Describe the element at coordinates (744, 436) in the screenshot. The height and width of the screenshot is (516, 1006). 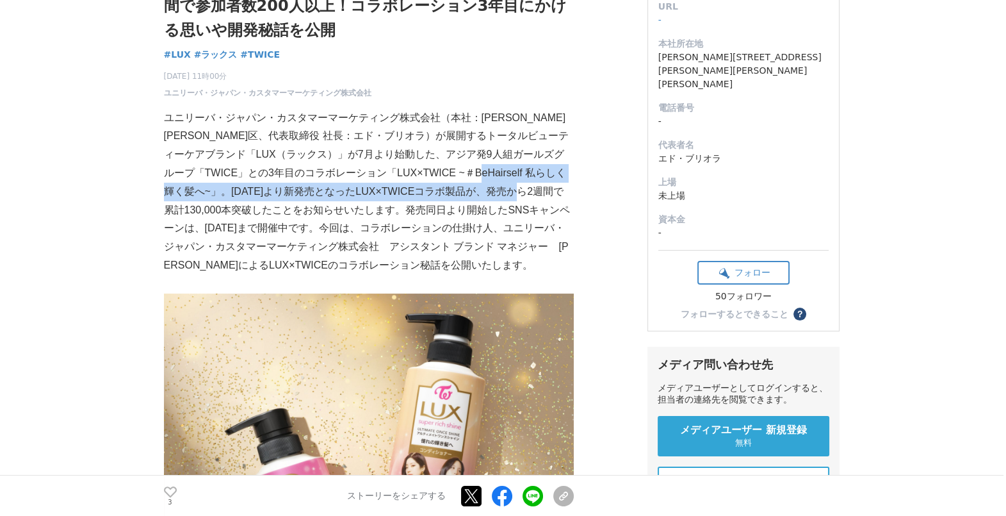
I see `a: メディアユーザー 新規登録 無料` at that location.